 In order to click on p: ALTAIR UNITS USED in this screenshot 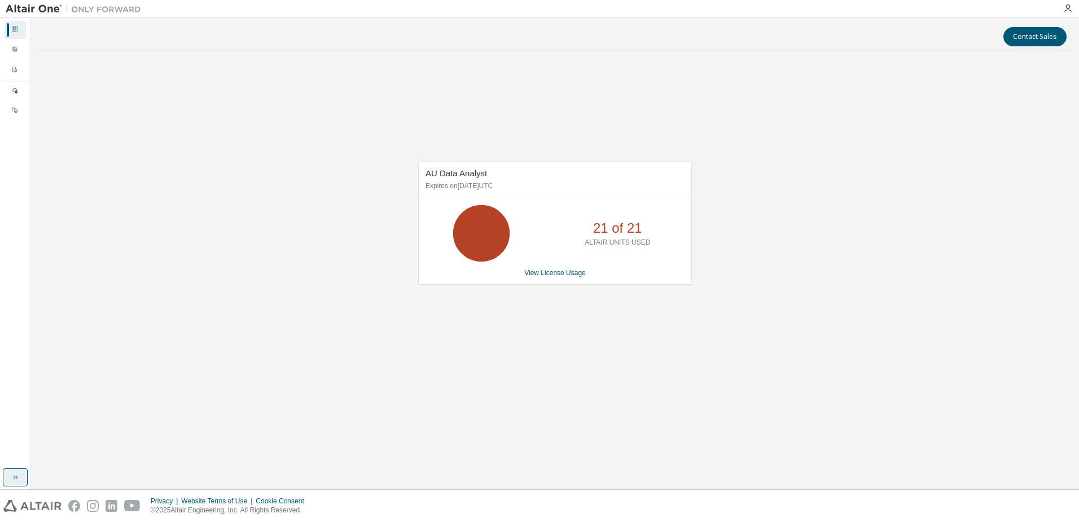, I will do `click(618, 242)`.